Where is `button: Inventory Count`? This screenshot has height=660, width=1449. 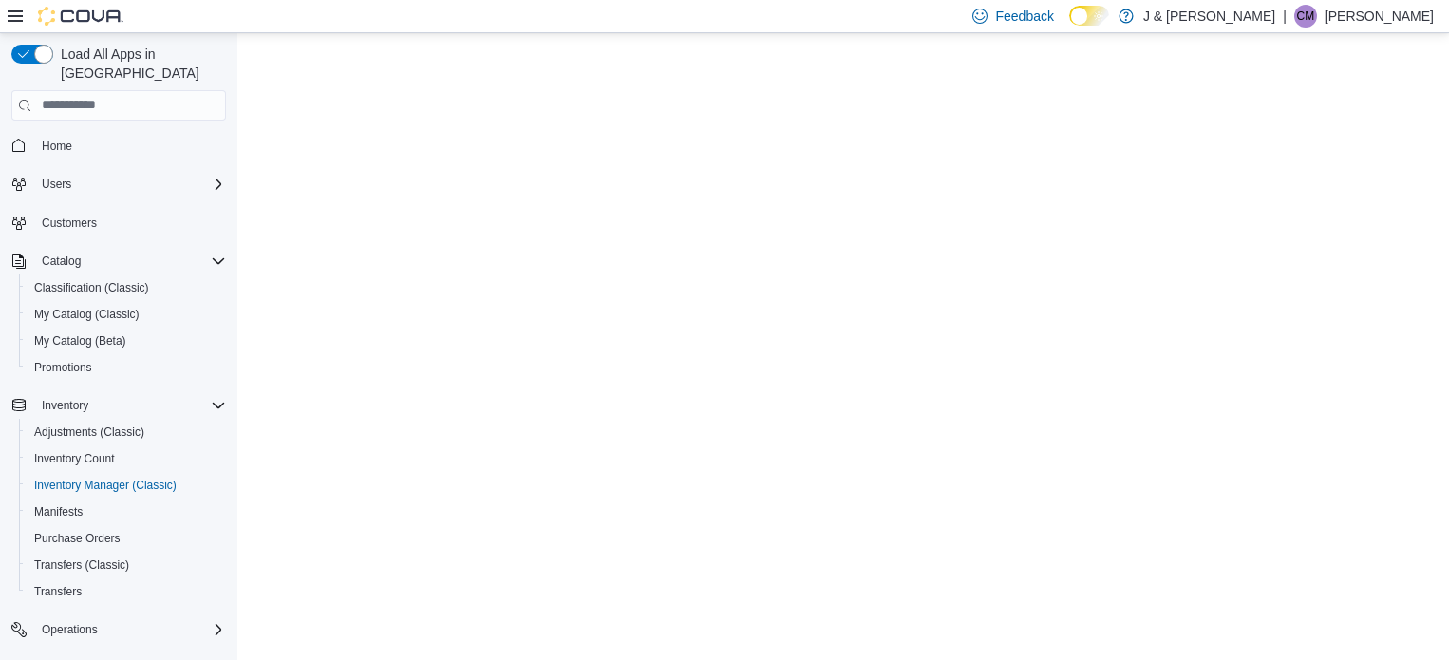
button: Inventory Count is located at coordinates (126, 459).